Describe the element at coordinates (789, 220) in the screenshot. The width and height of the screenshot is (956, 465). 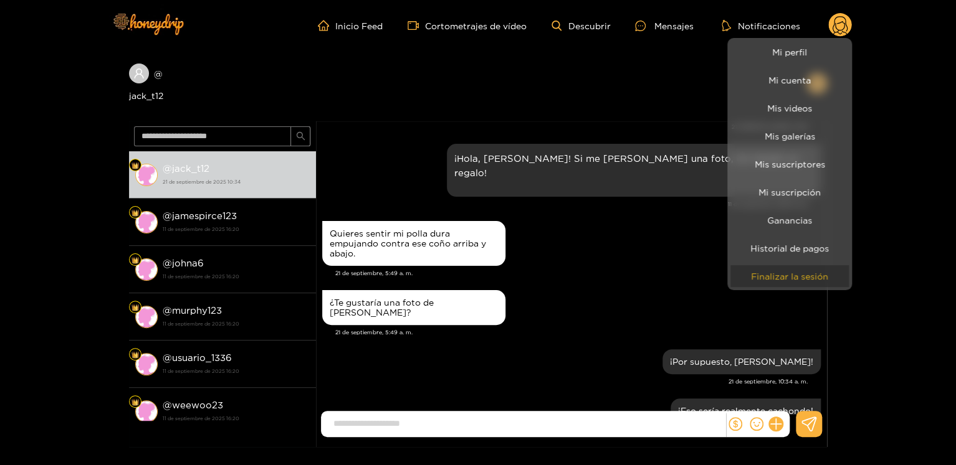
I see `a: Ganancias` at that location.